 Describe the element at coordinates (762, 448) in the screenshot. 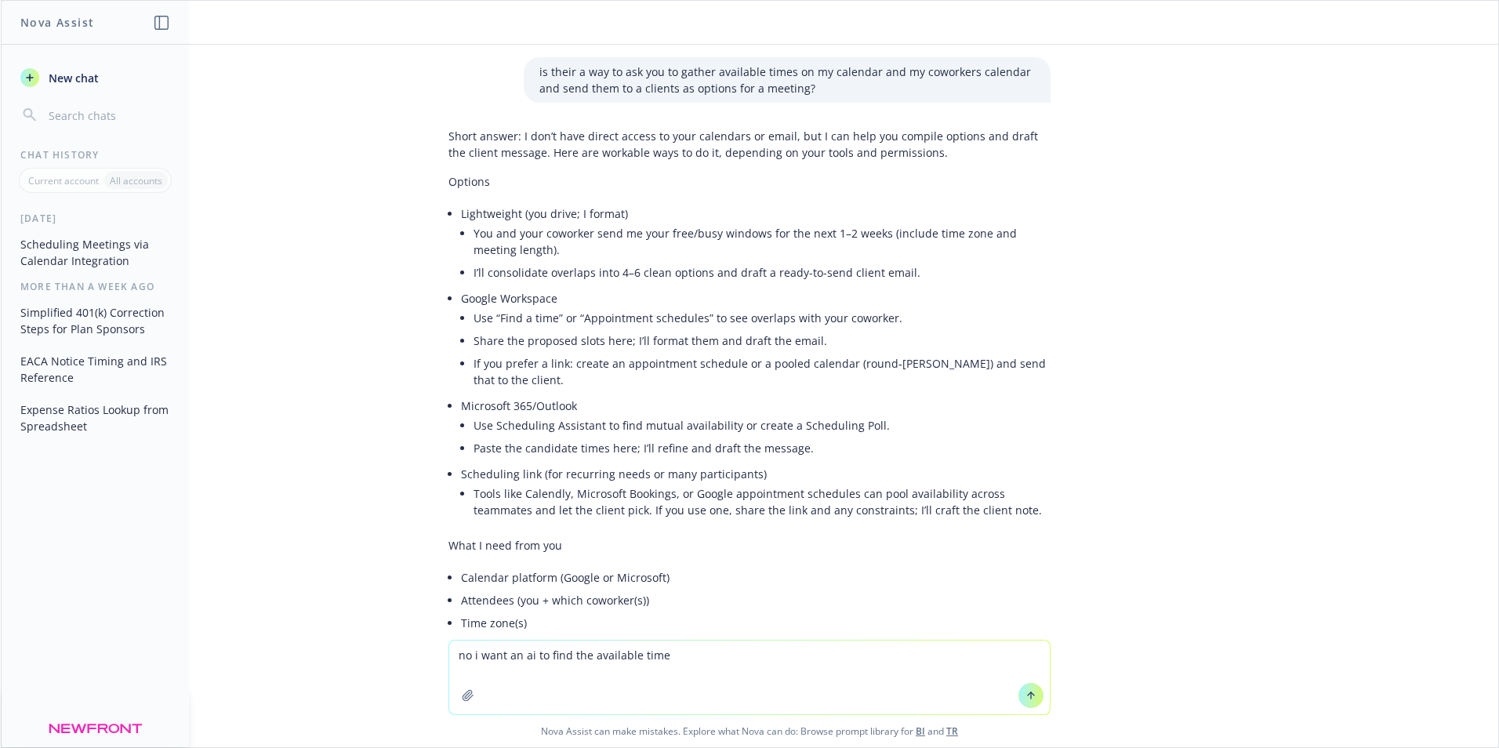

I see `li: Paste the candidate times here; I’ll refine and draft the message.` at that location.